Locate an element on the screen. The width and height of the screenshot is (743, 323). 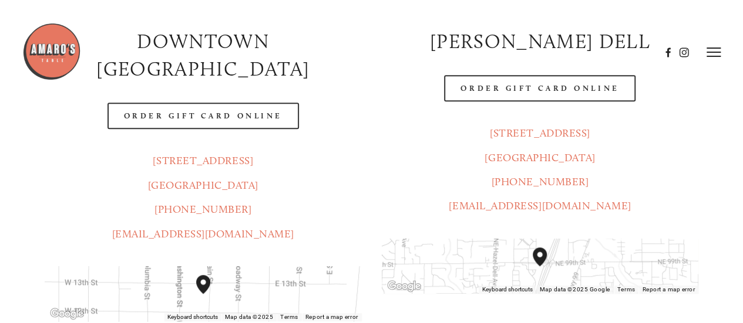
div: Amaro's Table 816 Northeast 98th Circle Vancouver, WA, 98665, United States is located at coordinates (547, 267).